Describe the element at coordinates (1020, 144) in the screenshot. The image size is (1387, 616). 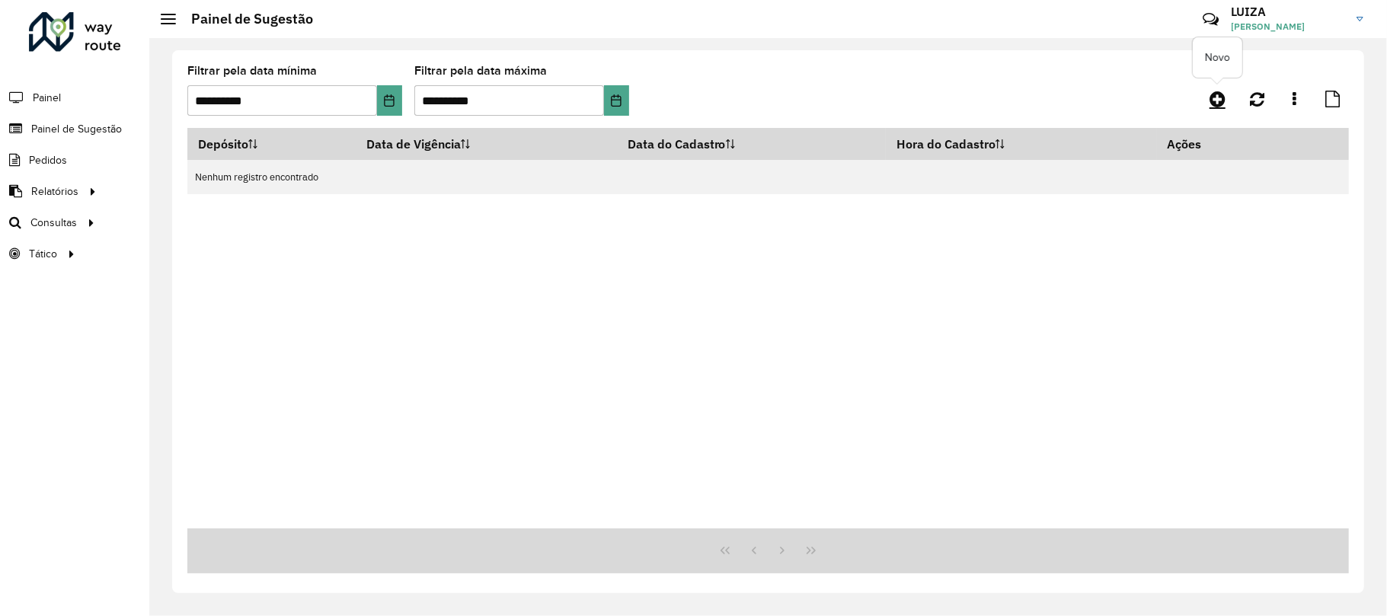
I see `th: Hora do Cadastro` at that location.